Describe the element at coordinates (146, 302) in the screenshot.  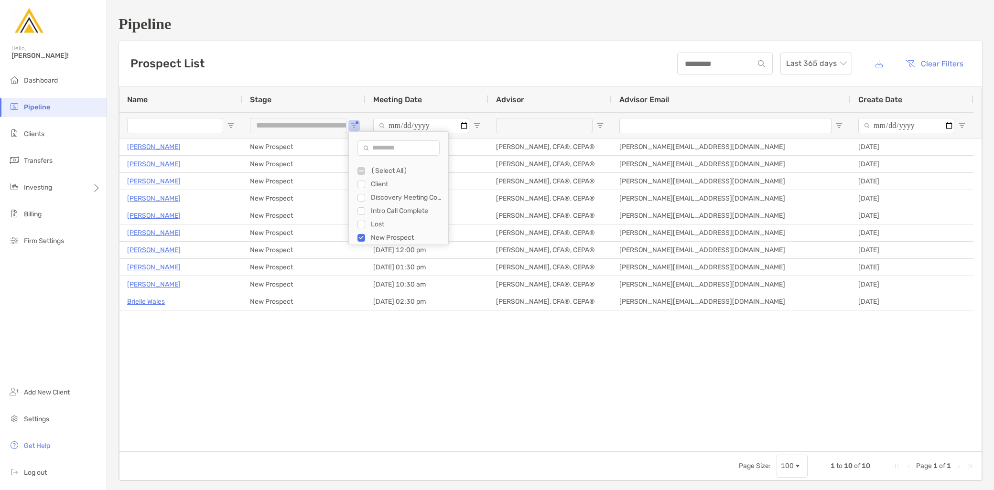
I see `a: Brielle Wales` at that location.